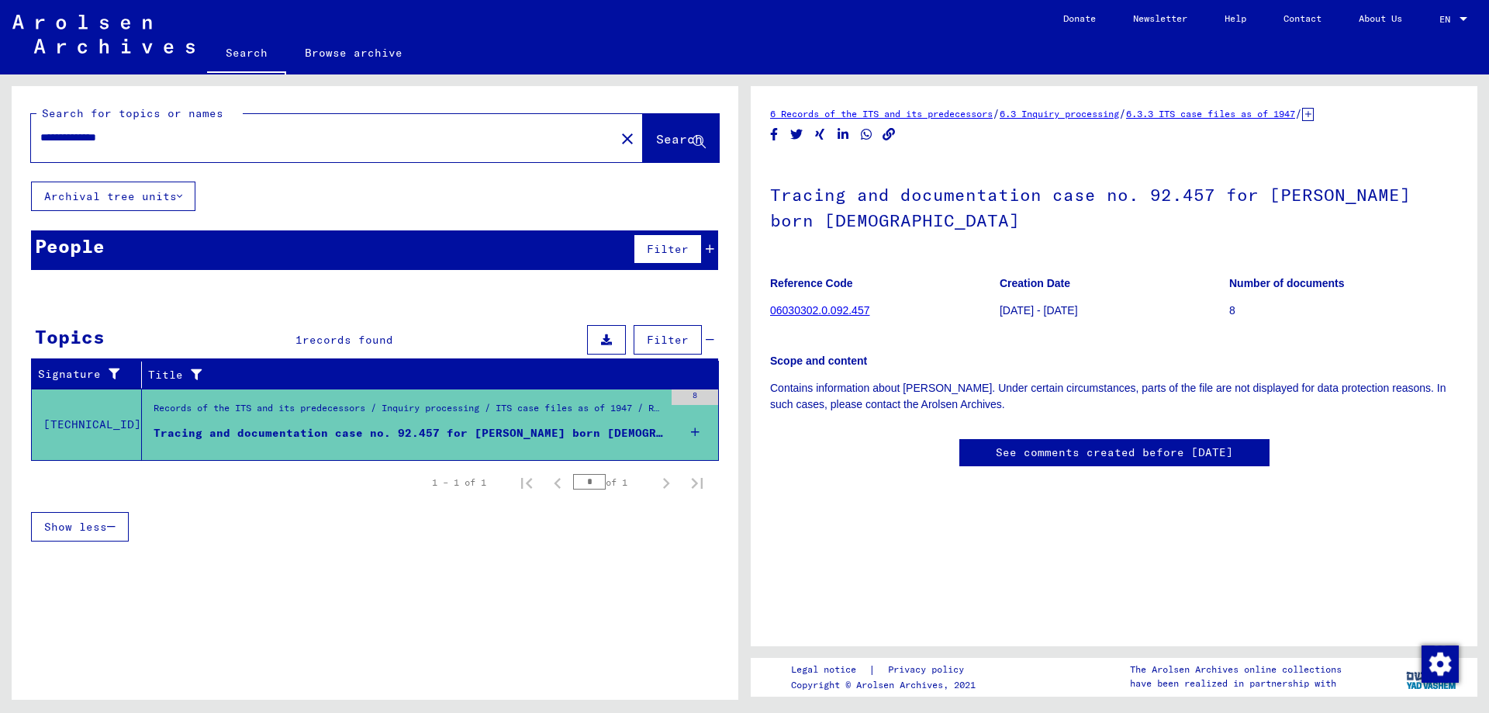 The height and width of the screenshot is (713, 1489). What do you see at coordinates (558, 482) in the screenshot?
I see `button: Previous page` at bounding box center [558, 482].